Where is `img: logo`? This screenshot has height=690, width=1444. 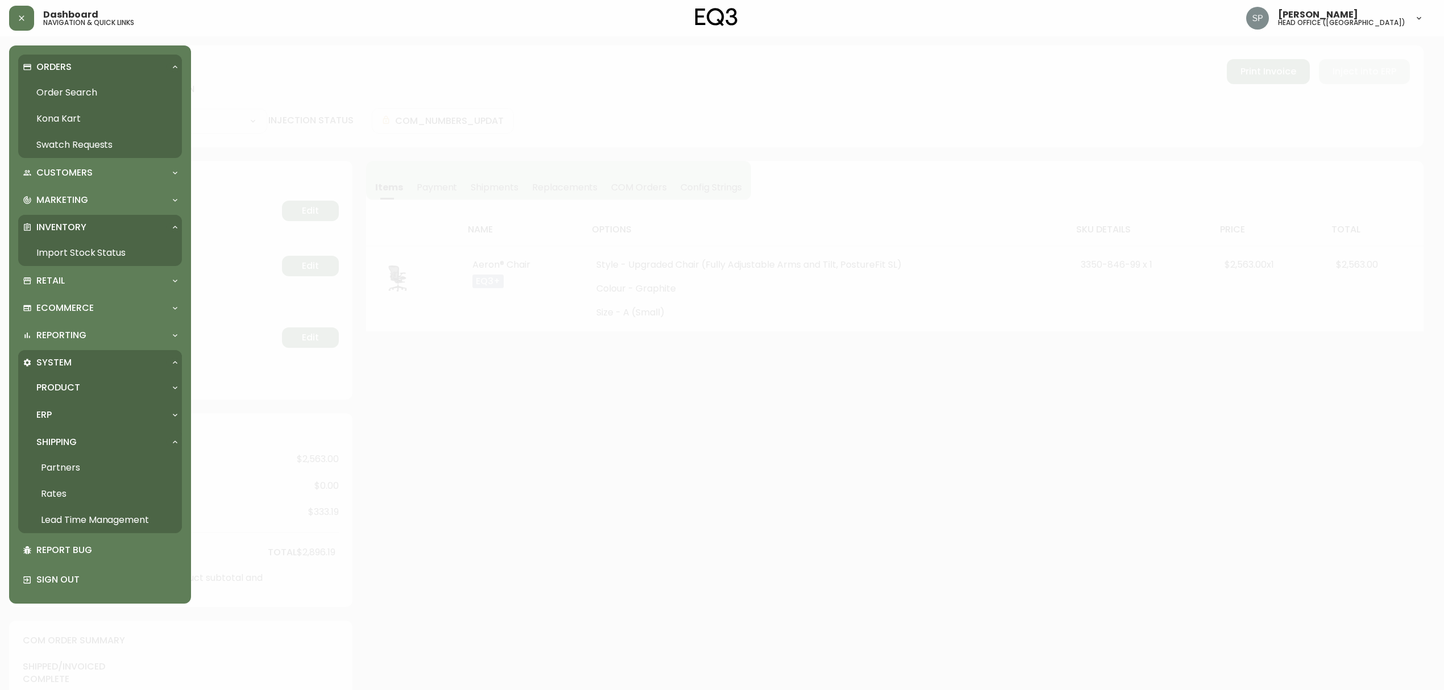
img: logo is located at coordinates (716, 17).